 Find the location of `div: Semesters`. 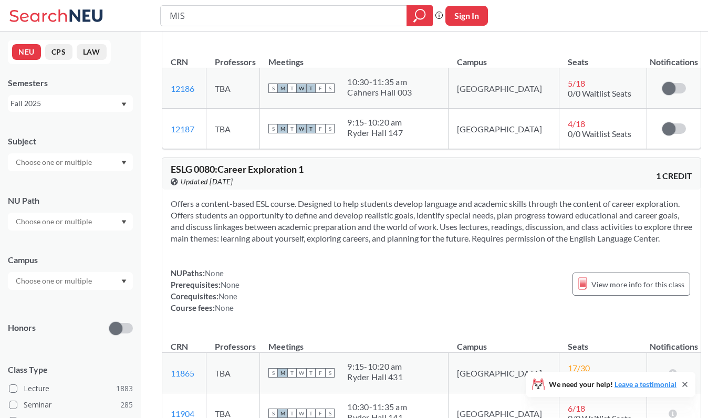

div: Semesters is located at coordinates (70, 83).